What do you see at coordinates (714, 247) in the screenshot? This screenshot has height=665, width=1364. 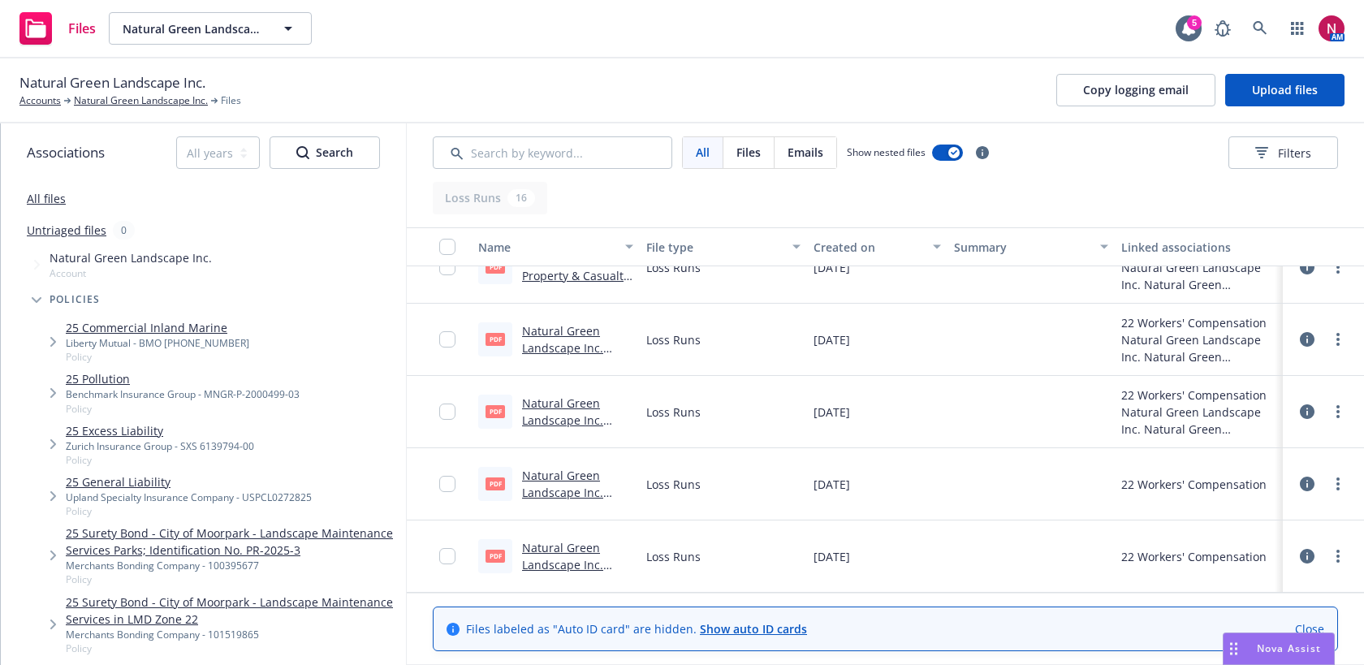 I see `div: File type` at bounding box center [714, 247].